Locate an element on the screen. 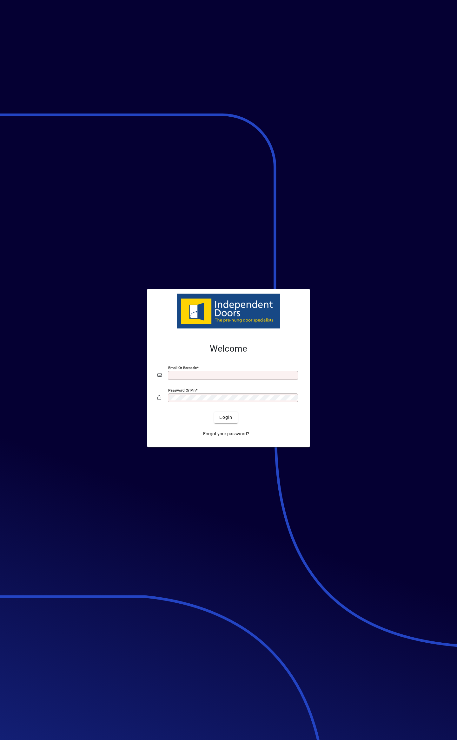 This screenshot has width=457, height=740. button: Login is located at coordinates (225, 418).